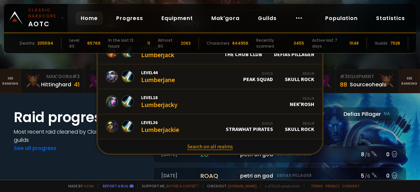 Image resolution: width=420 pixels, height=192 pixels. What do you see at coordinates (77, 84) in the screenshot?
I see `div: 41` at bounding box center [77, 84].